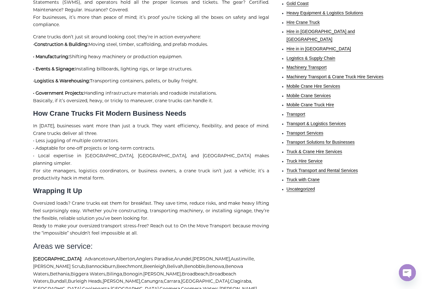  Describe the element at coordinates (110, 113) in the screenshot. I see `strong: How Crane Trucks Fit Modern Business Needs` at that location.